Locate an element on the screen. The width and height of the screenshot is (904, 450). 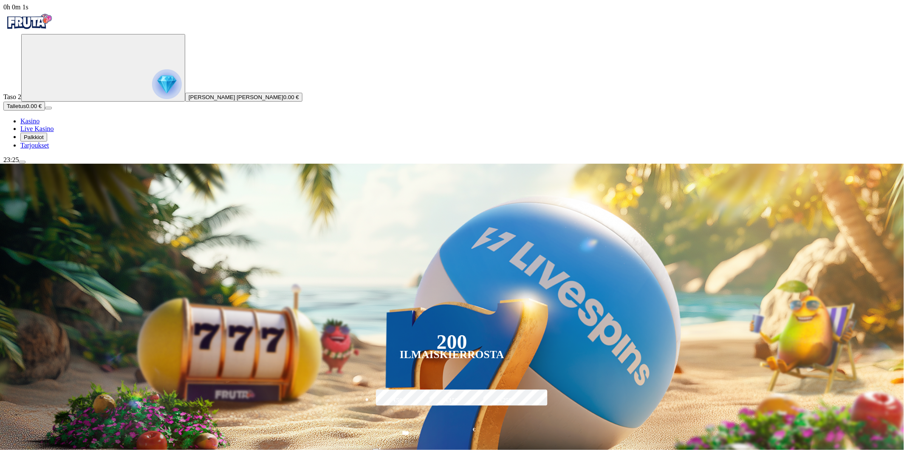
div: Ilmaiskierrosta is located at coordinates (452, 354).